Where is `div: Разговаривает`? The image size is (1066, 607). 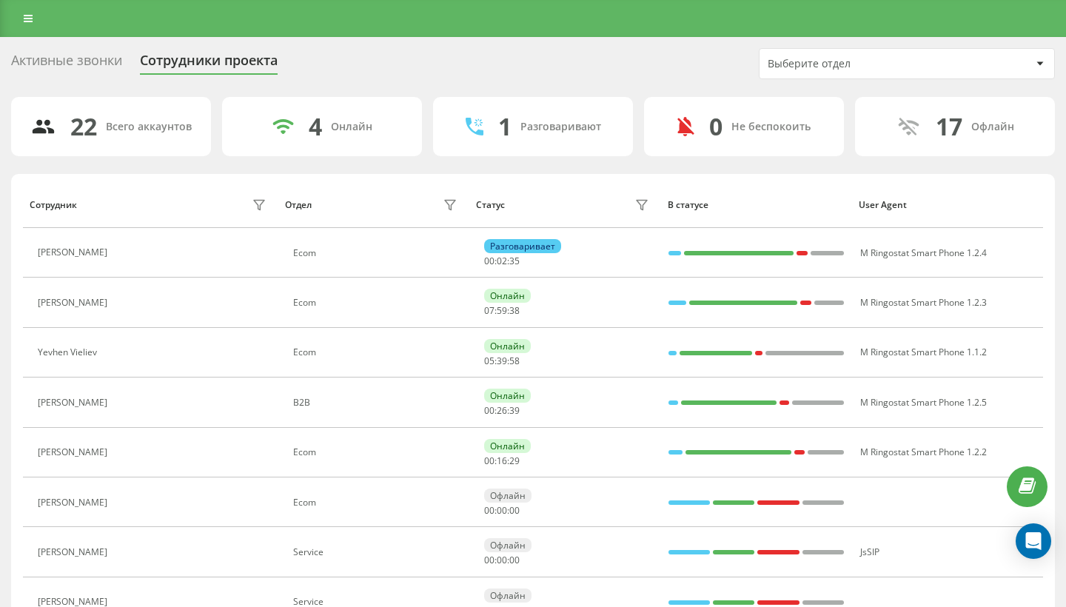
div: Разговаривает is located at coordinates (523, 246).